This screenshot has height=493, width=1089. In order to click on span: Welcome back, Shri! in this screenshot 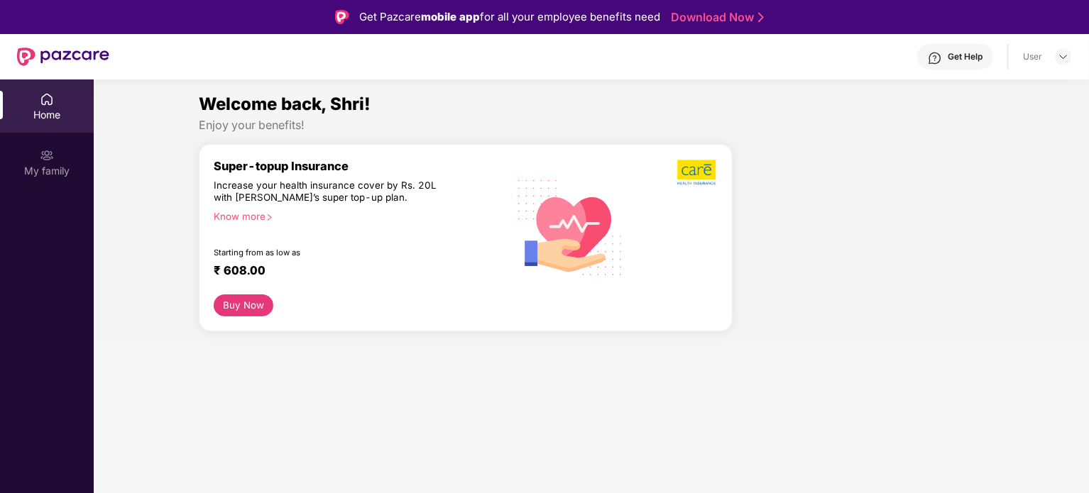, I will do `click(285, 104)`.